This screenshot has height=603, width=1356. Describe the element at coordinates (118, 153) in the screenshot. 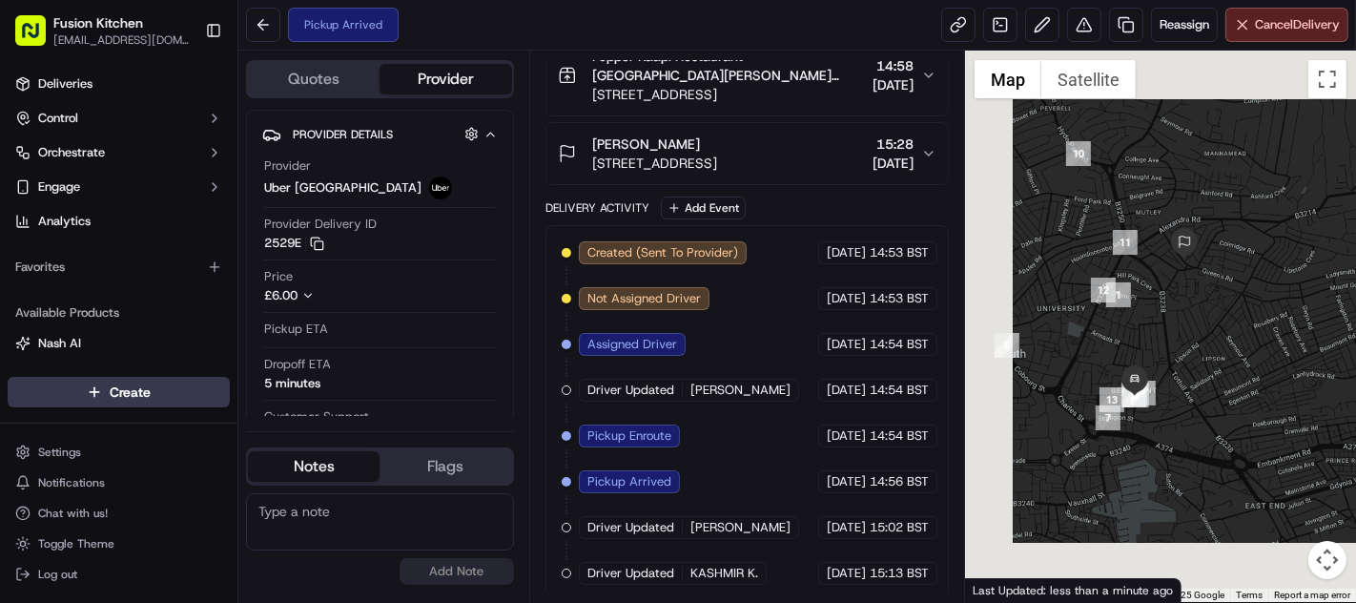

I see `button: Orchestrate` at that location.